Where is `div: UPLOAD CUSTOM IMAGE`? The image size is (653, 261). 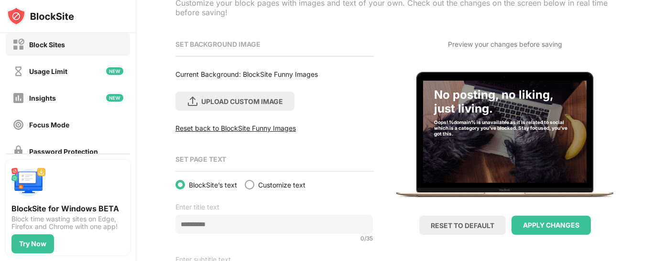
div: UPLOAD CUSTOM IMAGE is located at coordinates (242, 101).